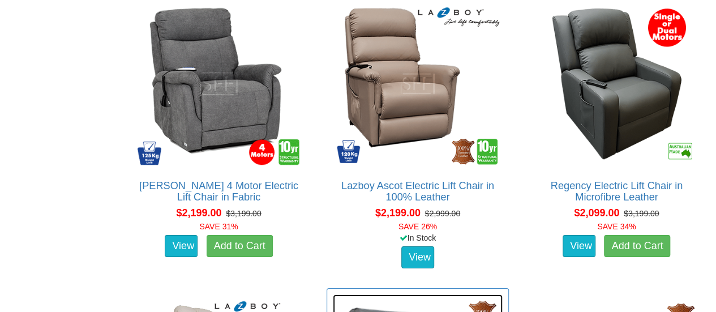 The width and height of the screenshot is (716, 312). Describe the element at coordinates (418, 227) in the screenshot. I see `font: SAVE 26%` at that location.